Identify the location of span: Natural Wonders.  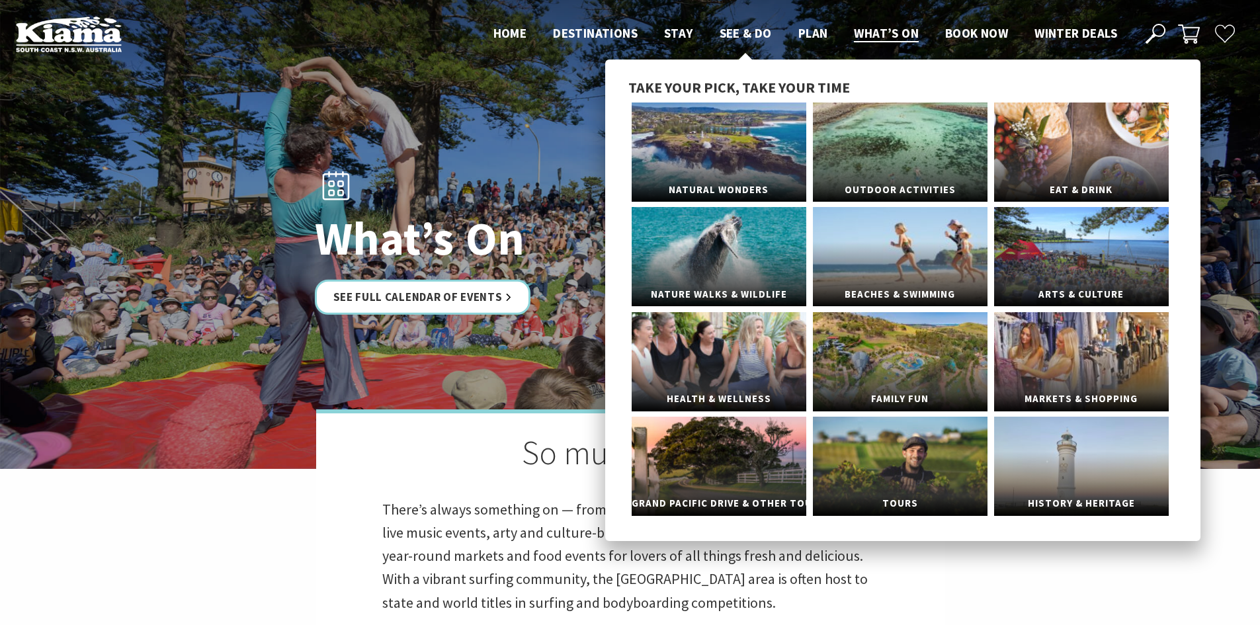
(719, 190).